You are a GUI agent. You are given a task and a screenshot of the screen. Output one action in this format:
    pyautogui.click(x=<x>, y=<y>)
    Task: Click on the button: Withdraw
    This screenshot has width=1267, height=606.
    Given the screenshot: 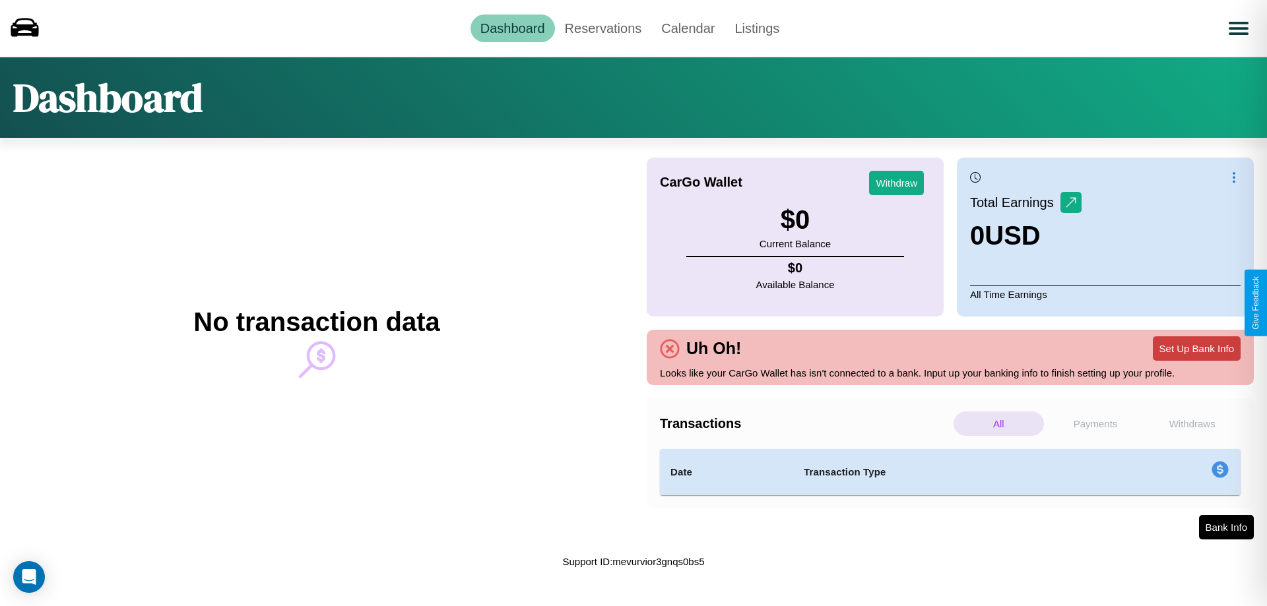 What is the action you would take?
    pyautogui.click(x=896, y=183)
    